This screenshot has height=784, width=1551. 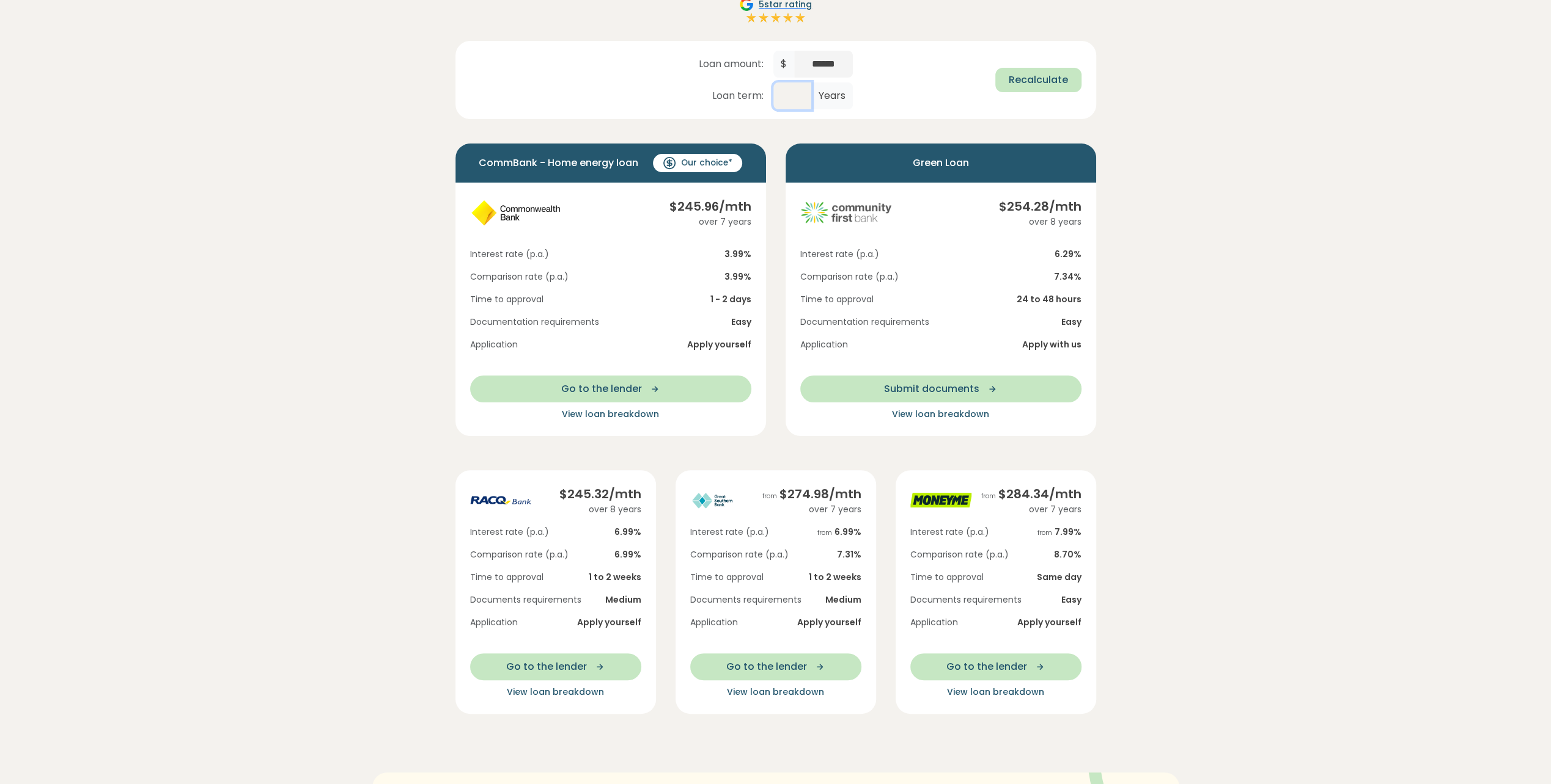 I want to click on span: Our choice*, so click(x=706, y=163).